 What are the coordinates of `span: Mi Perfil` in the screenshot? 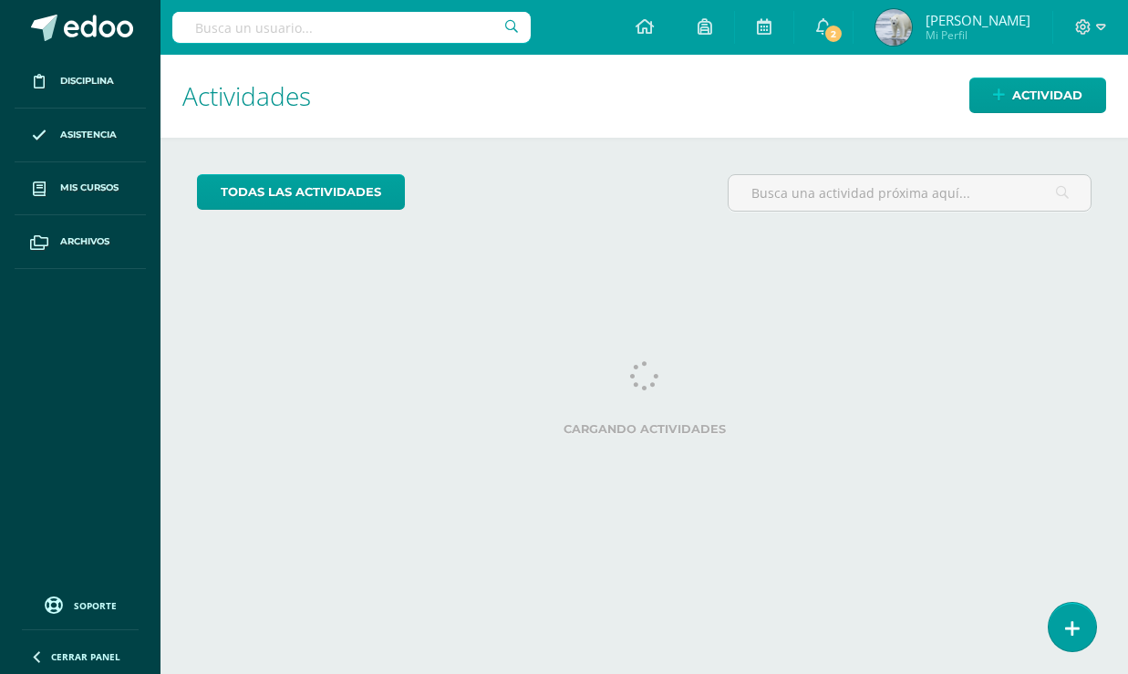 It's located at (977, 35).